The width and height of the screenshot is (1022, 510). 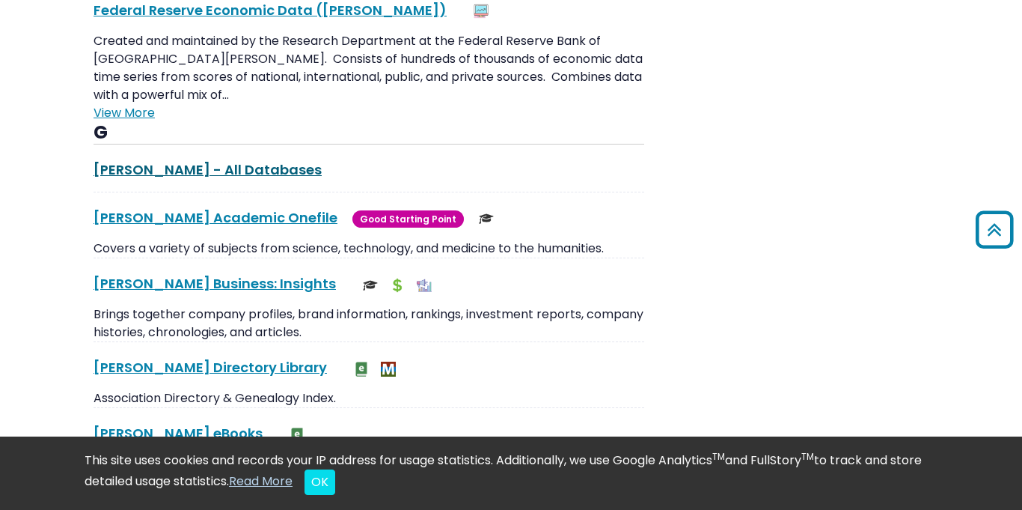 I want to click on div: This site uses cookies and records your IP address for usage statistics. Additionally, we use Goo..., so click(x=511, y=473).